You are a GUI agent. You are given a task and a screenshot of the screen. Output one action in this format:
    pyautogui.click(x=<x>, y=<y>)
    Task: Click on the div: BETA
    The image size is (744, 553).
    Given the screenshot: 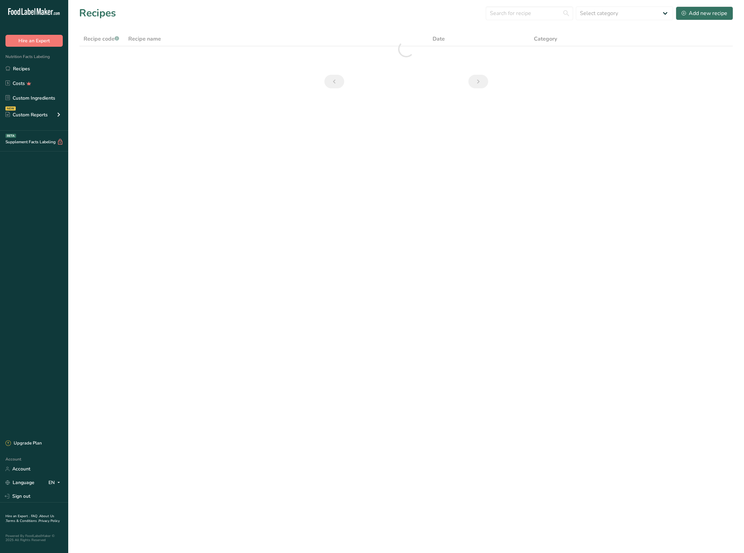 What is the action you would take?
    pyautogui.click(x=11, y=136)
    